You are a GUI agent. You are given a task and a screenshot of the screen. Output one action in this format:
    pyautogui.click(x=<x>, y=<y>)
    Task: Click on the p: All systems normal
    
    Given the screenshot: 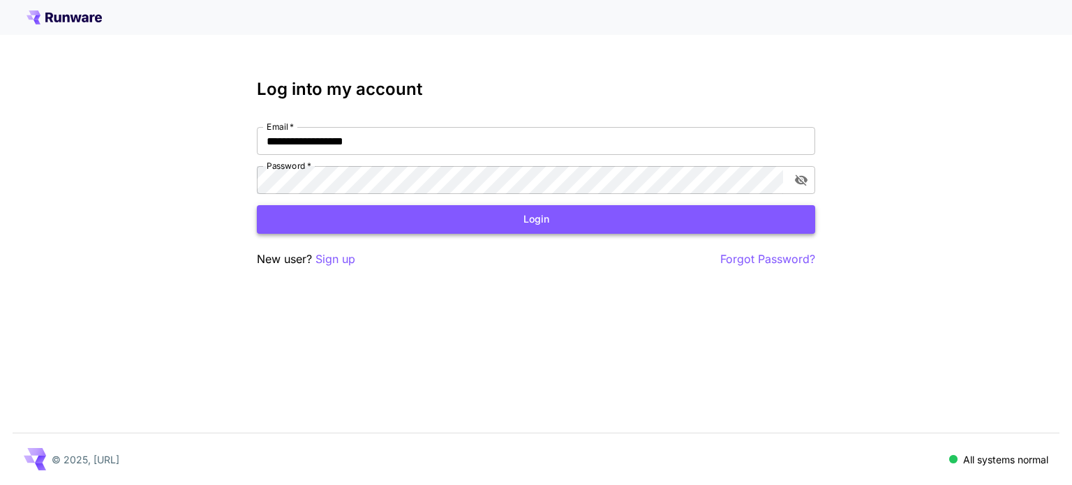 What is the action you would take?
    pyautogui.click(x=1006, y=459)
    